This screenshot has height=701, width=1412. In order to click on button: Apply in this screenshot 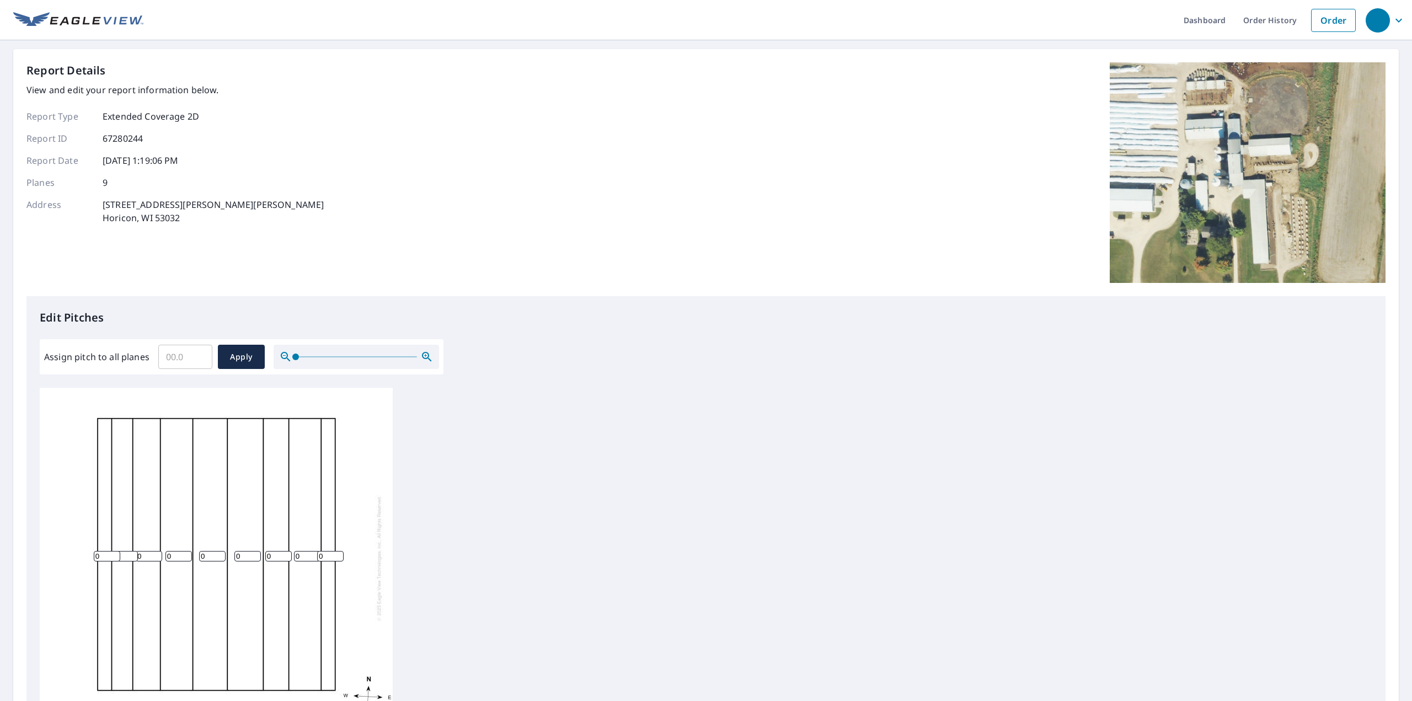, I will do `click(241, 357)`.